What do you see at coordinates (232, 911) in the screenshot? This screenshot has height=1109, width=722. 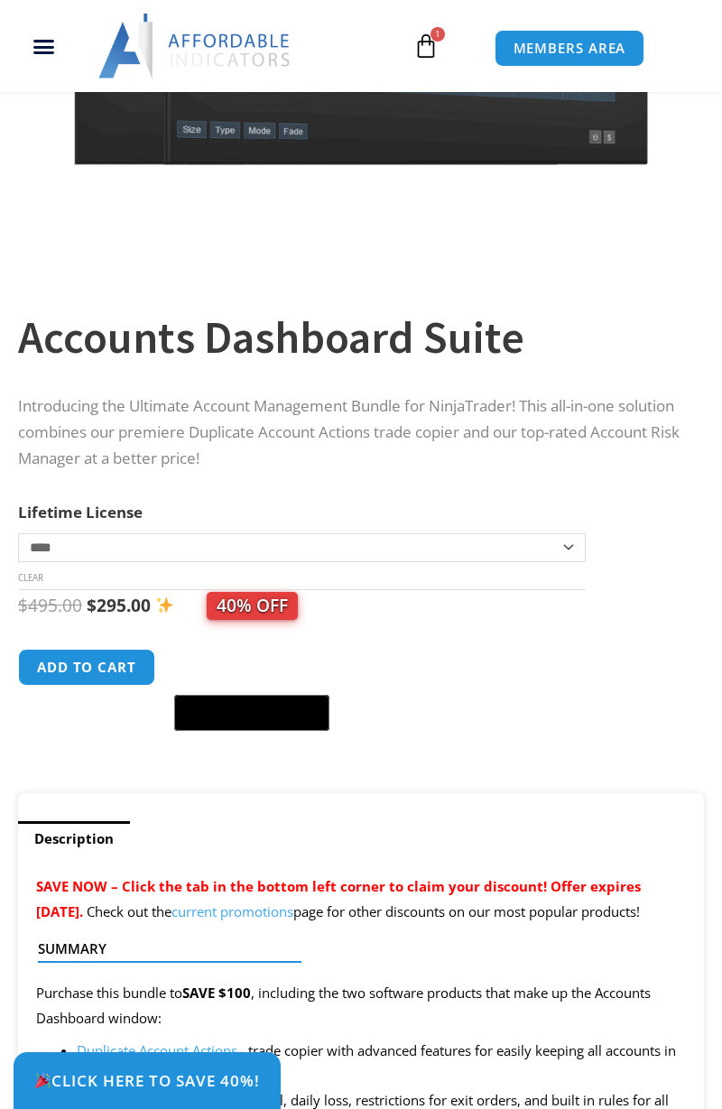 I see `a: current promotions` at bounding box center [232, 911].